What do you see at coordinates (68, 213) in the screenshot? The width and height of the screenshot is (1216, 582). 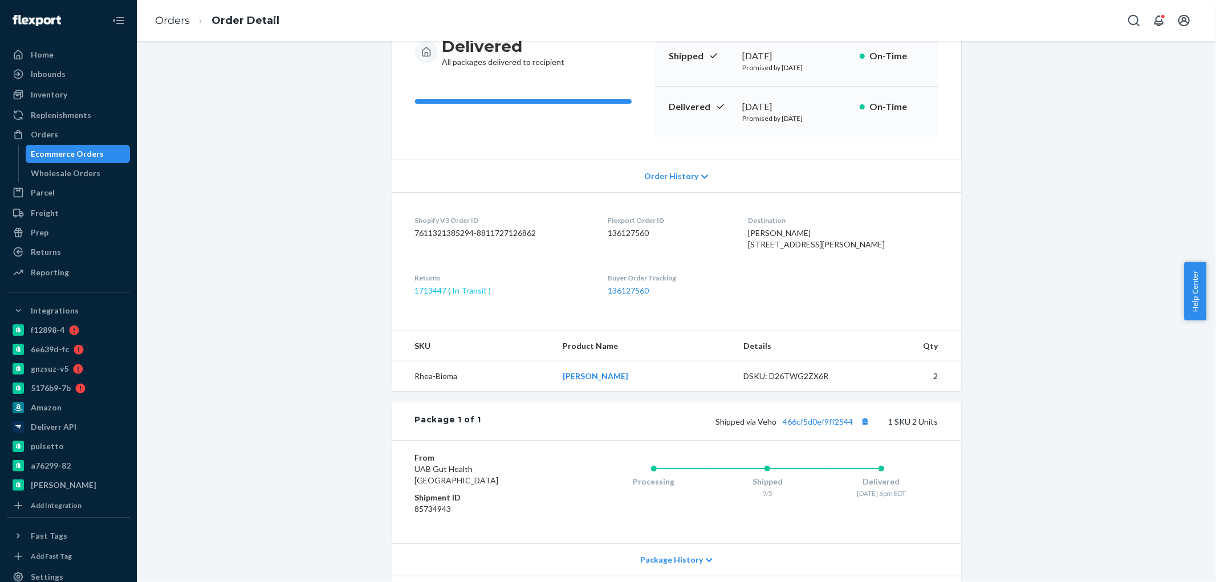 I see `a: Freight` at bounding box center [68, 213].